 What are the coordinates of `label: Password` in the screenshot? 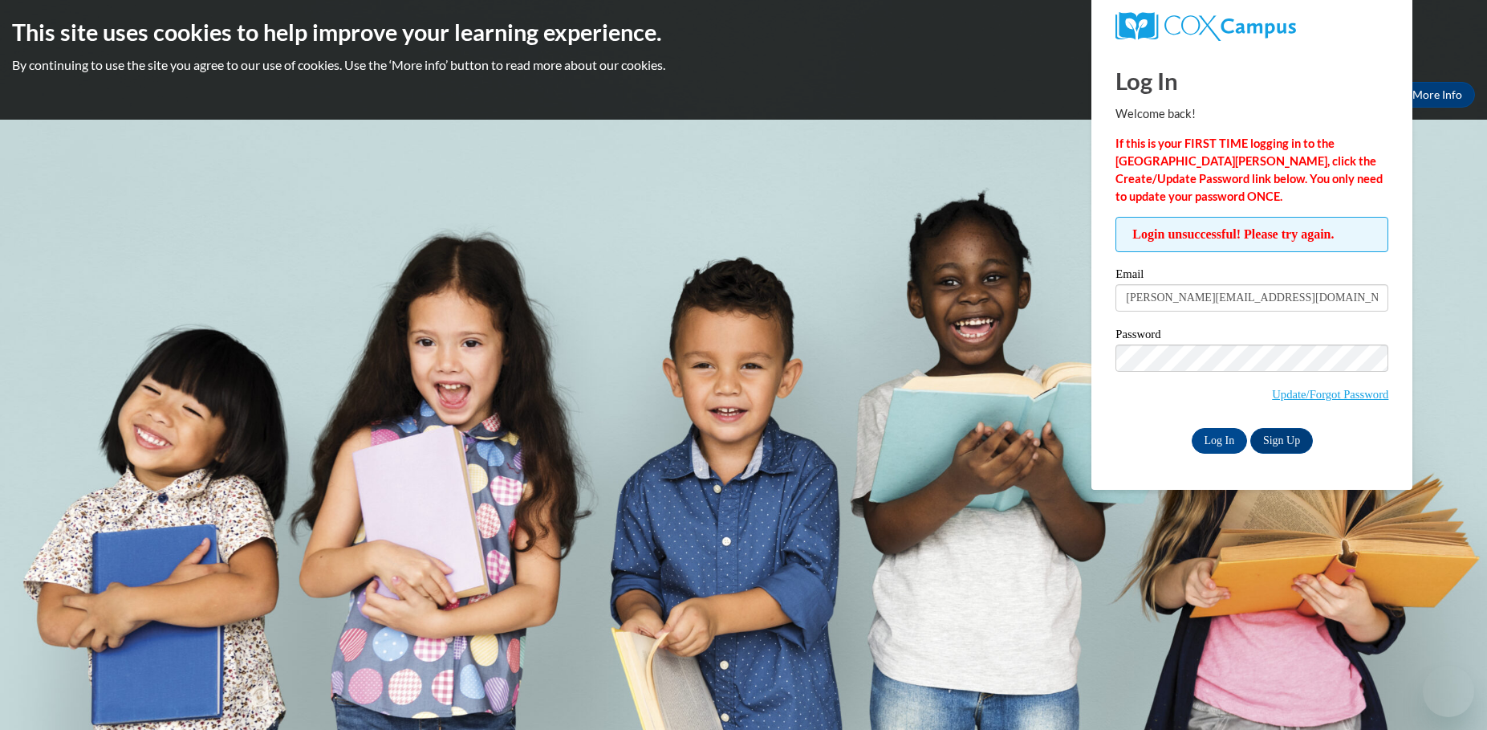 It's located at (1252, 336).